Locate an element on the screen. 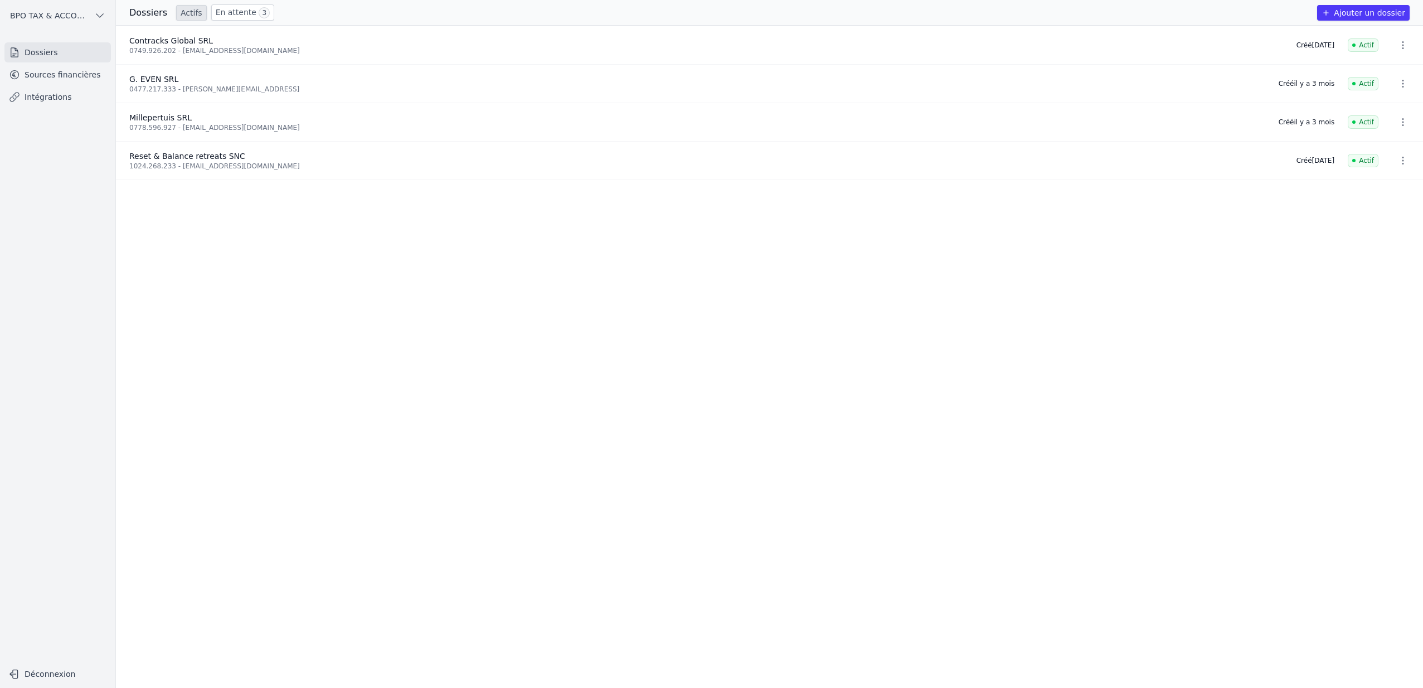  span: Contracks Global SRL is located at coordinates (171, 41).